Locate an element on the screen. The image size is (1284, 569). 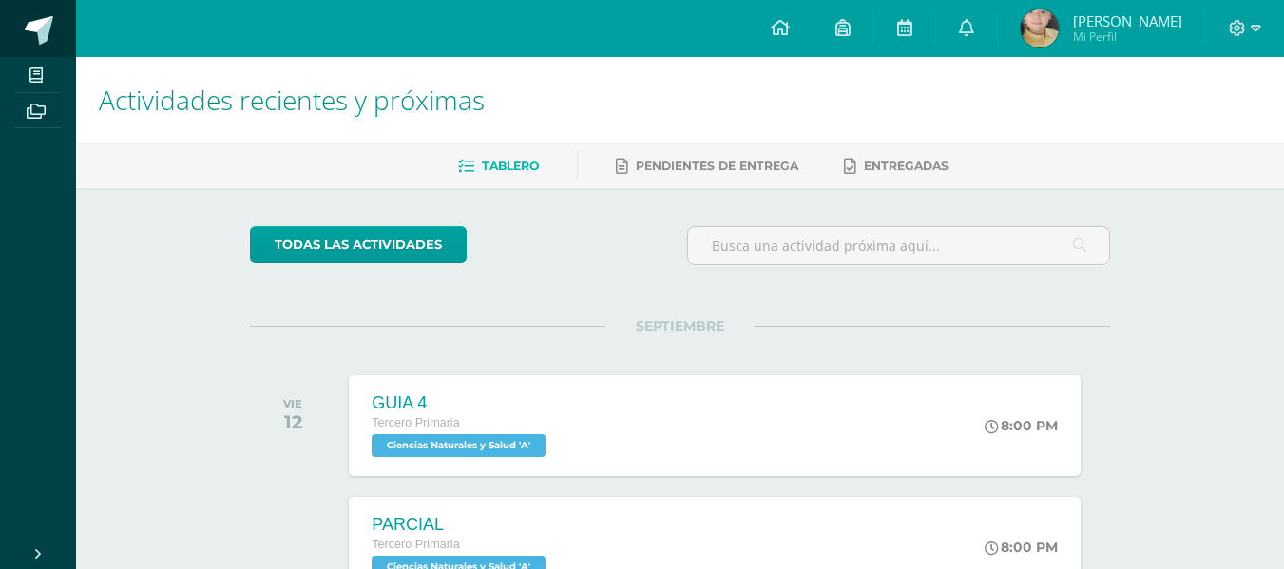
a: Tablero is located at coordinates (498, 166).